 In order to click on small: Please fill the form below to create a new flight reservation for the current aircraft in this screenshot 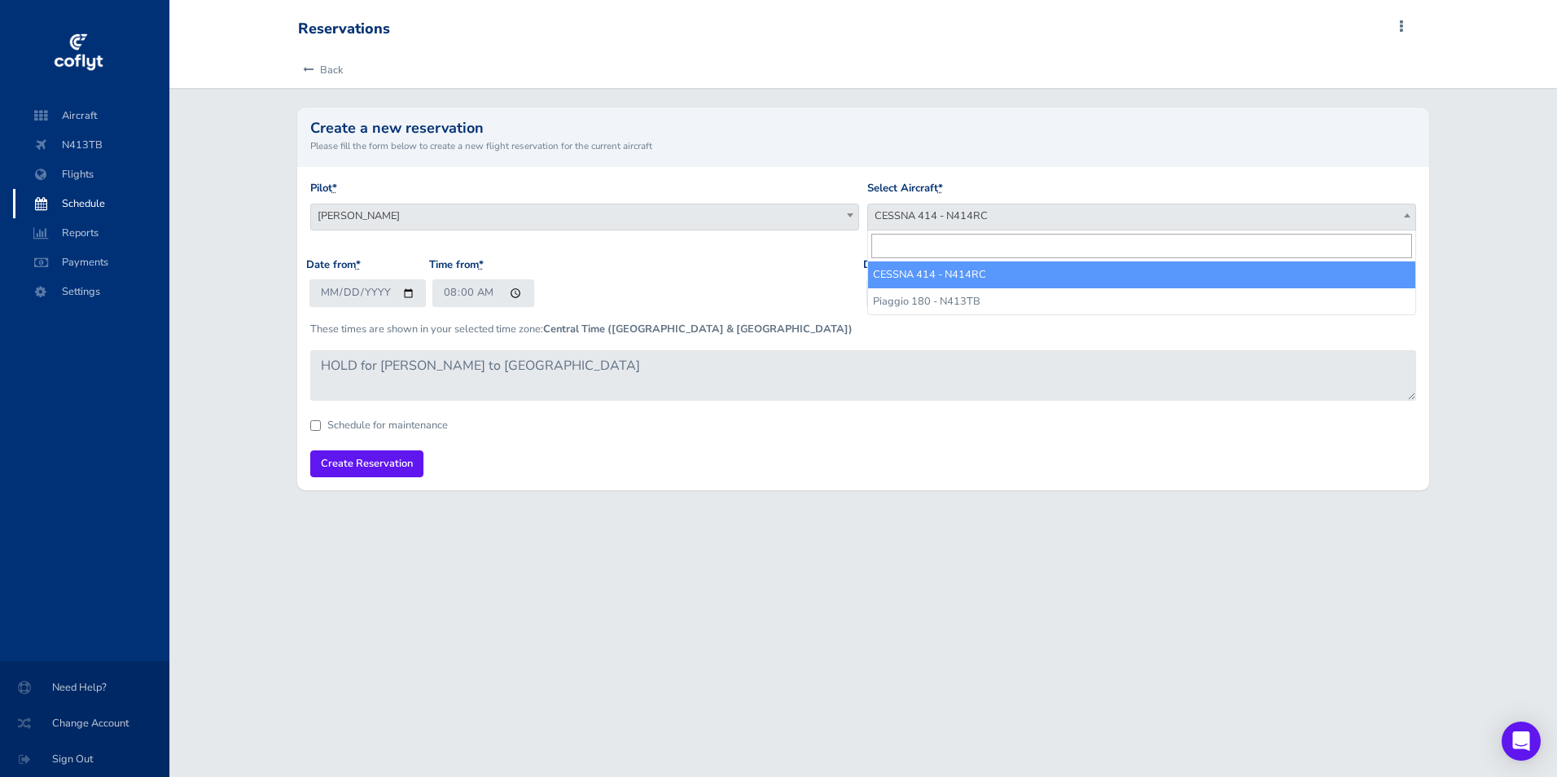, I will do `click(863, 146)`.